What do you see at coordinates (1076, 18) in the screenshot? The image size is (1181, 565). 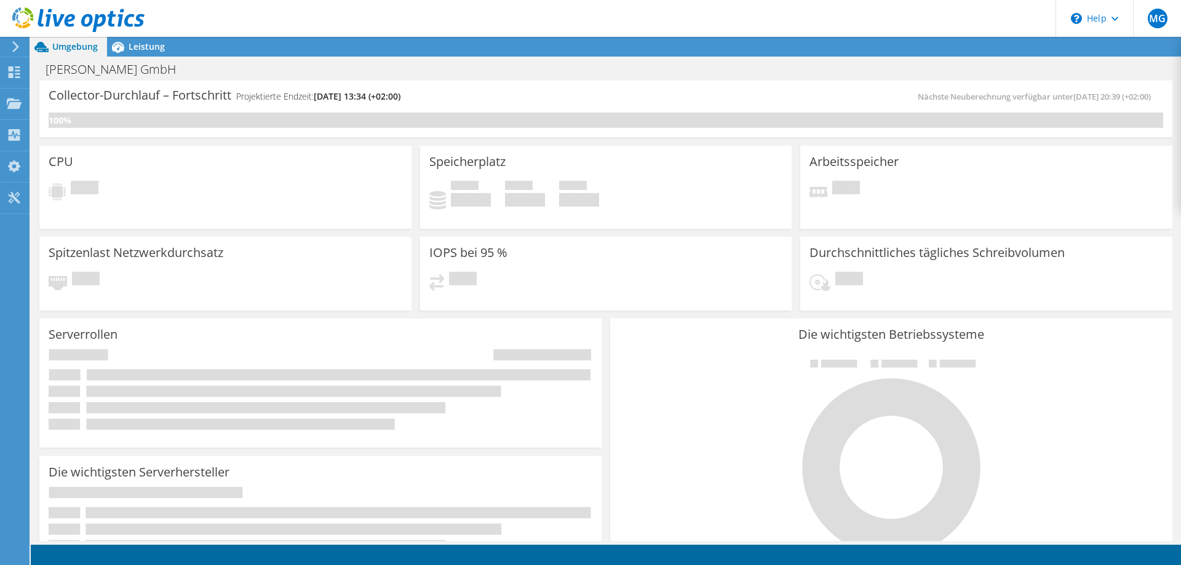 I see `svg: \n` at bounding box center [1076, 18].